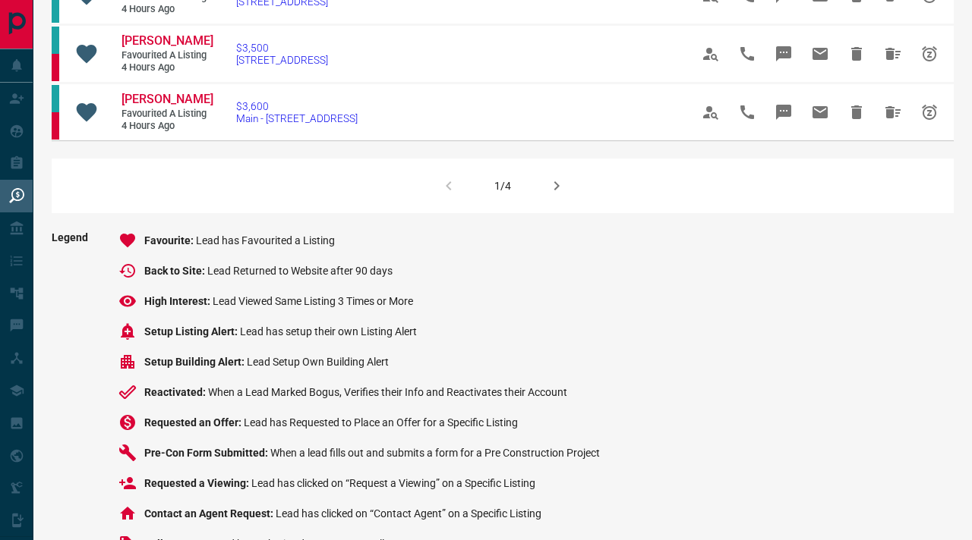 This screenshot has height=540, width=972. I want to click on span: Back to Site, so click(175, 271).